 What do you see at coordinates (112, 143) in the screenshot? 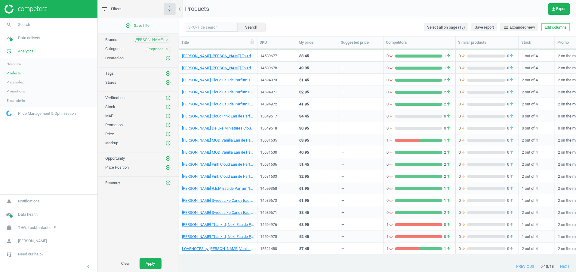
I see `span: Markup` at bounding box center [112, 143].